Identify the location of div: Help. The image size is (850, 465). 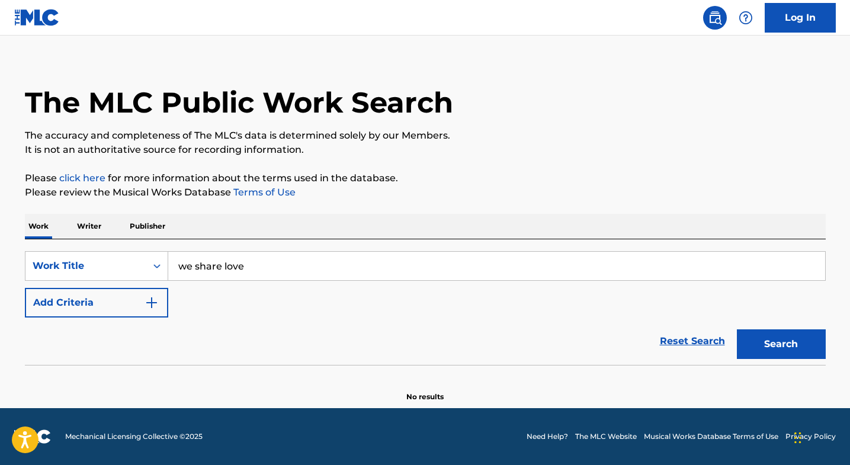
(746, 18).